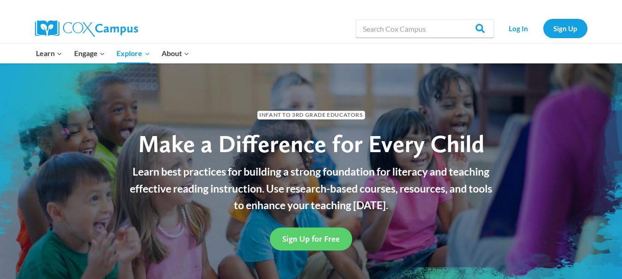 This screenshot has height=279, width=622. I want to click on span: Sign Up for Free, so click(311, 239).